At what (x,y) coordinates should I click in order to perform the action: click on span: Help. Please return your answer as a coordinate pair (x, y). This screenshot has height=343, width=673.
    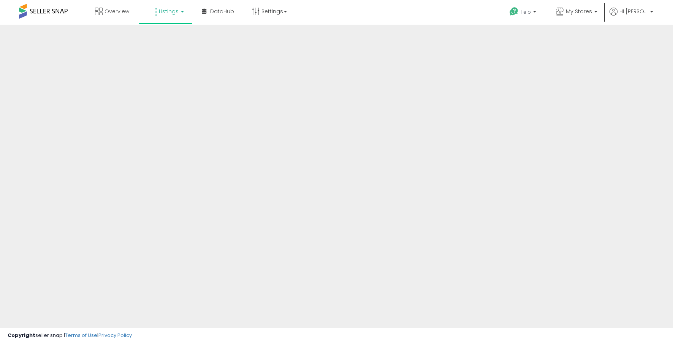
    Looking at the image, I should click on (525, 12).